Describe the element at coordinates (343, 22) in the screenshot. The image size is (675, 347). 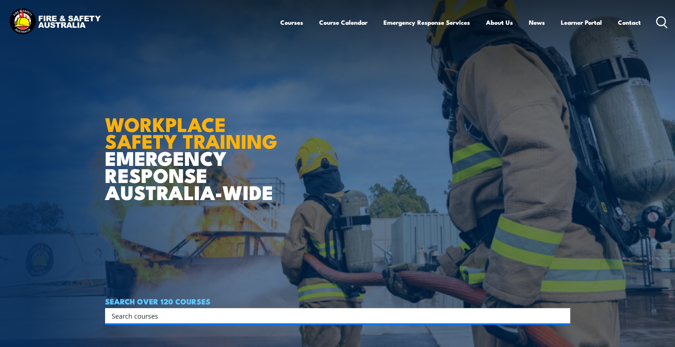
I see `a: Course Calendar` at that location.